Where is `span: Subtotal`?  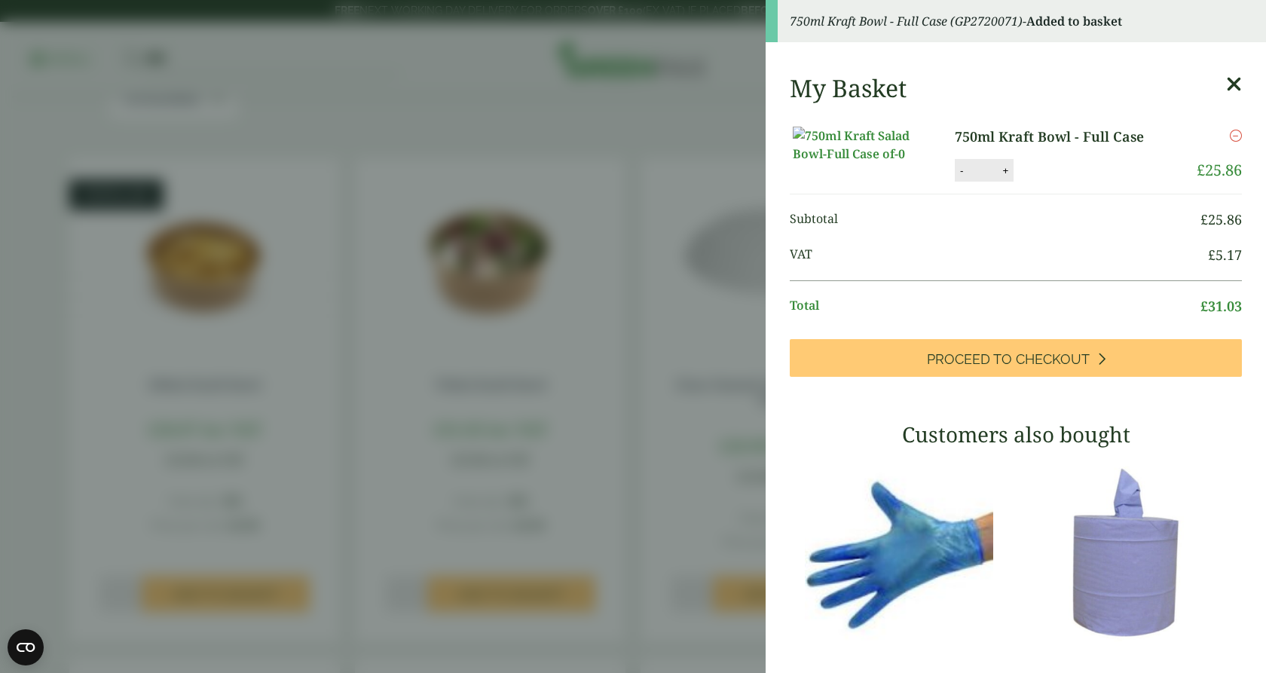
span: Subtotal is located at coordinates (995, 219).